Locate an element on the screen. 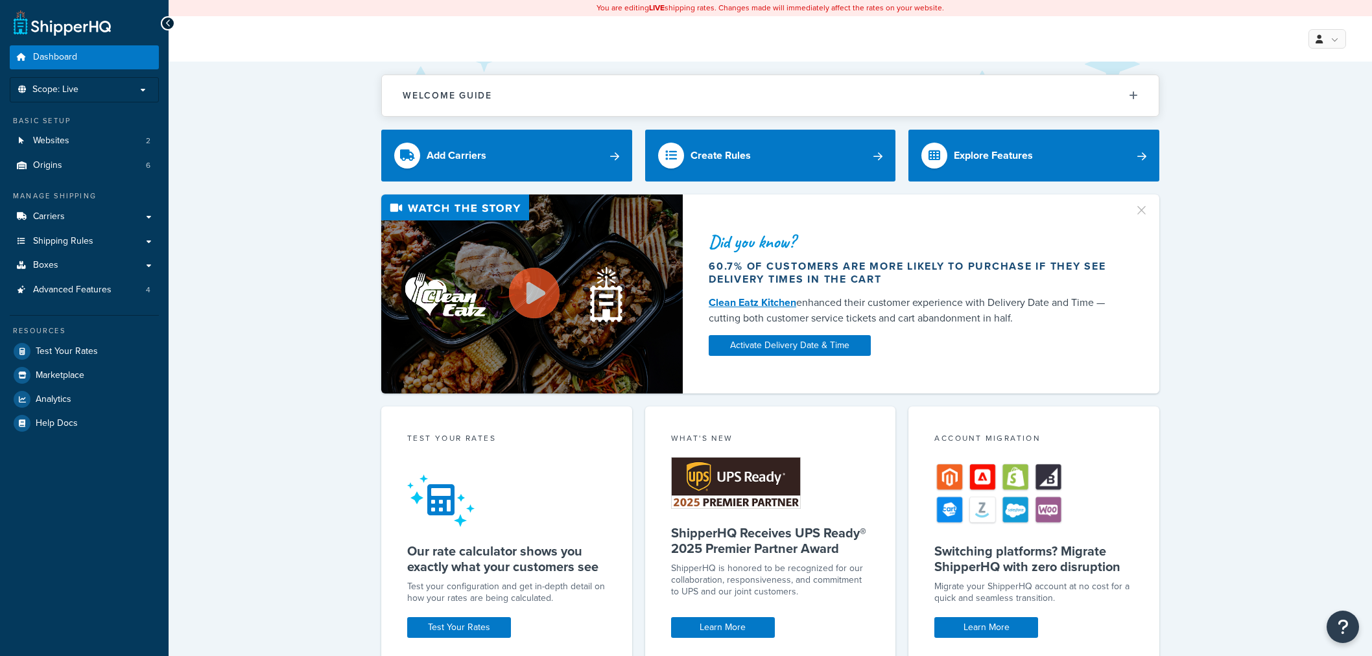  div: Test your rates is located at coordinates (506, 439).